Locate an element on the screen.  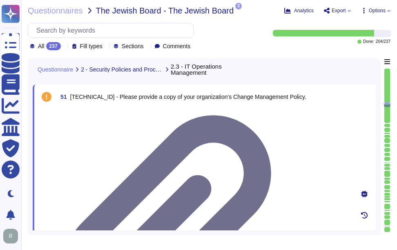
span: 204 / 237 is located at coordinates (383, 42).